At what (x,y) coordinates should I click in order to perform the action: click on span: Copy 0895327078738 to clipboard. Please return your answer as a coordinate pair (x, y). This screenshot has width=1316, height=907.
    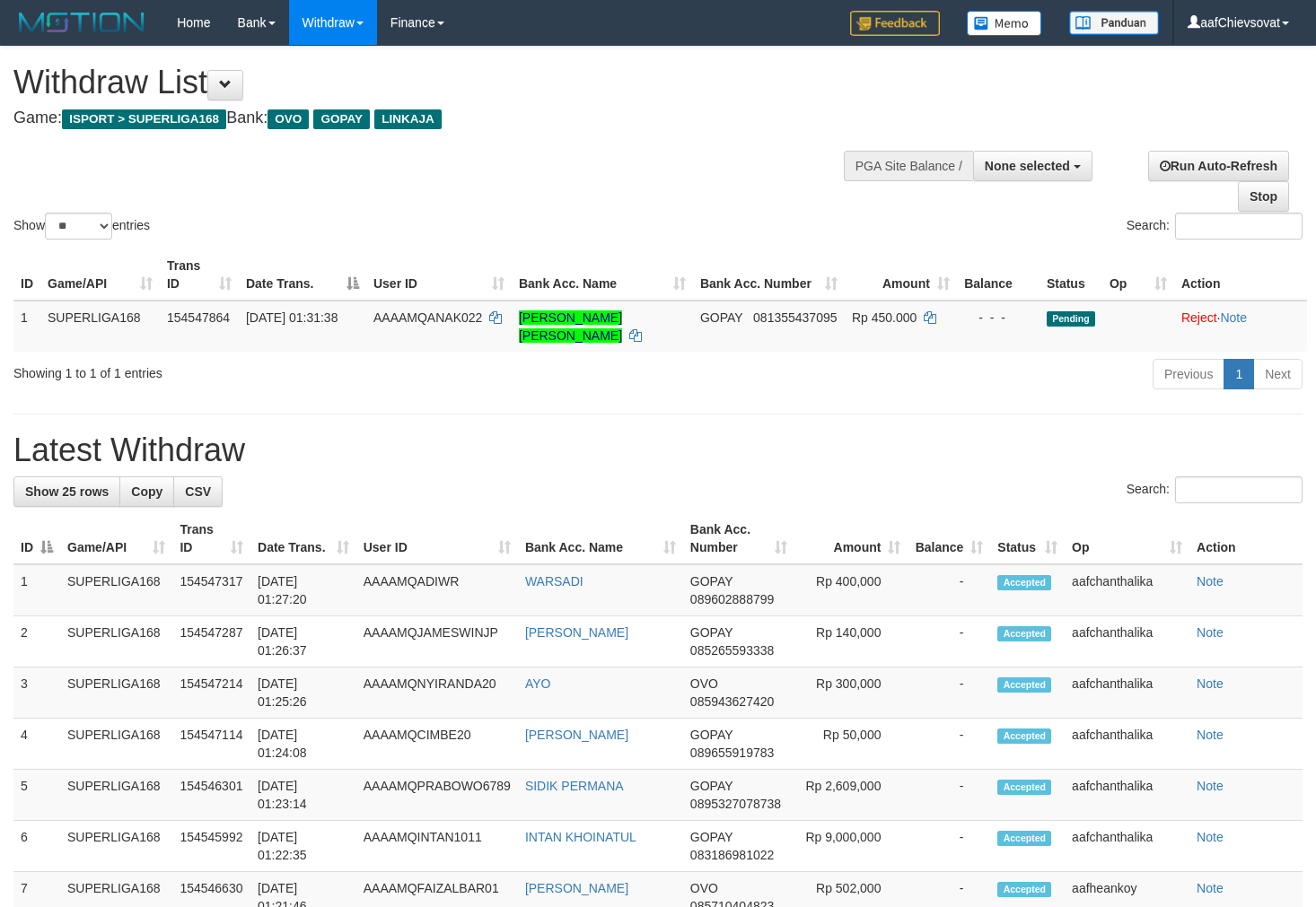
    Looking at the image, I should click on (735, 804).